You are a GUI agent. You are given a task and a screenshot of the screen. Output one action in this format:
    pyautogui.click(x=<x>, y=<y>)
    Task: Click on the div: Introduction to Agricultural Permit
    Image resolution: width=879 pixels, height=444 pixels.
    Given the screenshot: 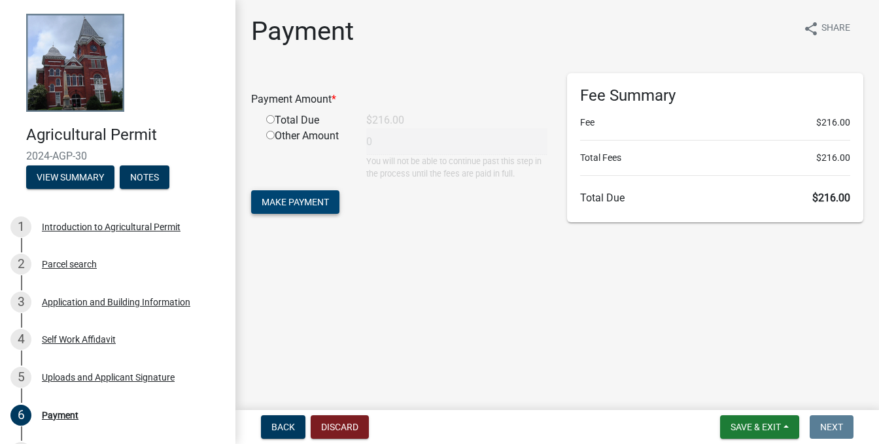 What is the action you would take?
    pyautogui.click(x=111, y=227)
    